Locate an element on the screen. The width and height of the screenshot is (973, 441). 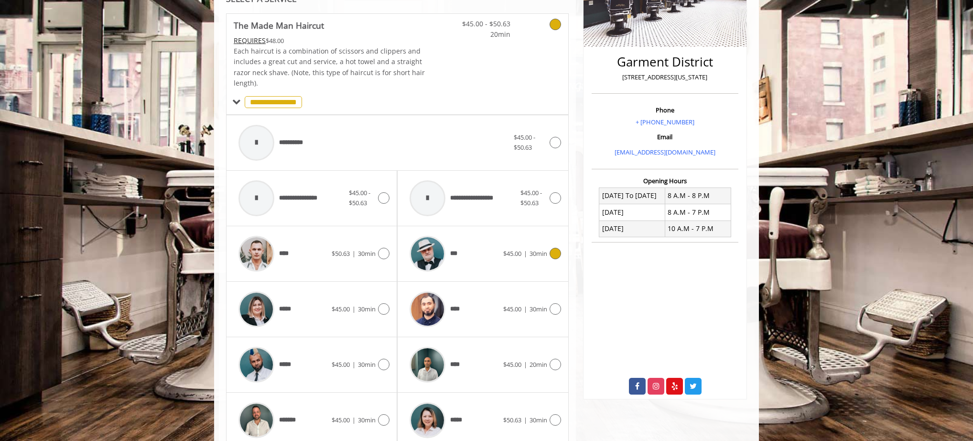
h3: Phone is located at coordinates (665, 110).